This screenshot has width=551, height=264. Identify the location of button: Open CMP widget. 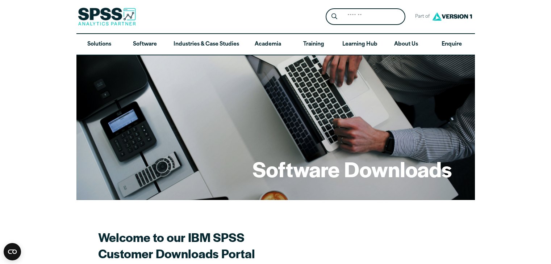
(12, 252).